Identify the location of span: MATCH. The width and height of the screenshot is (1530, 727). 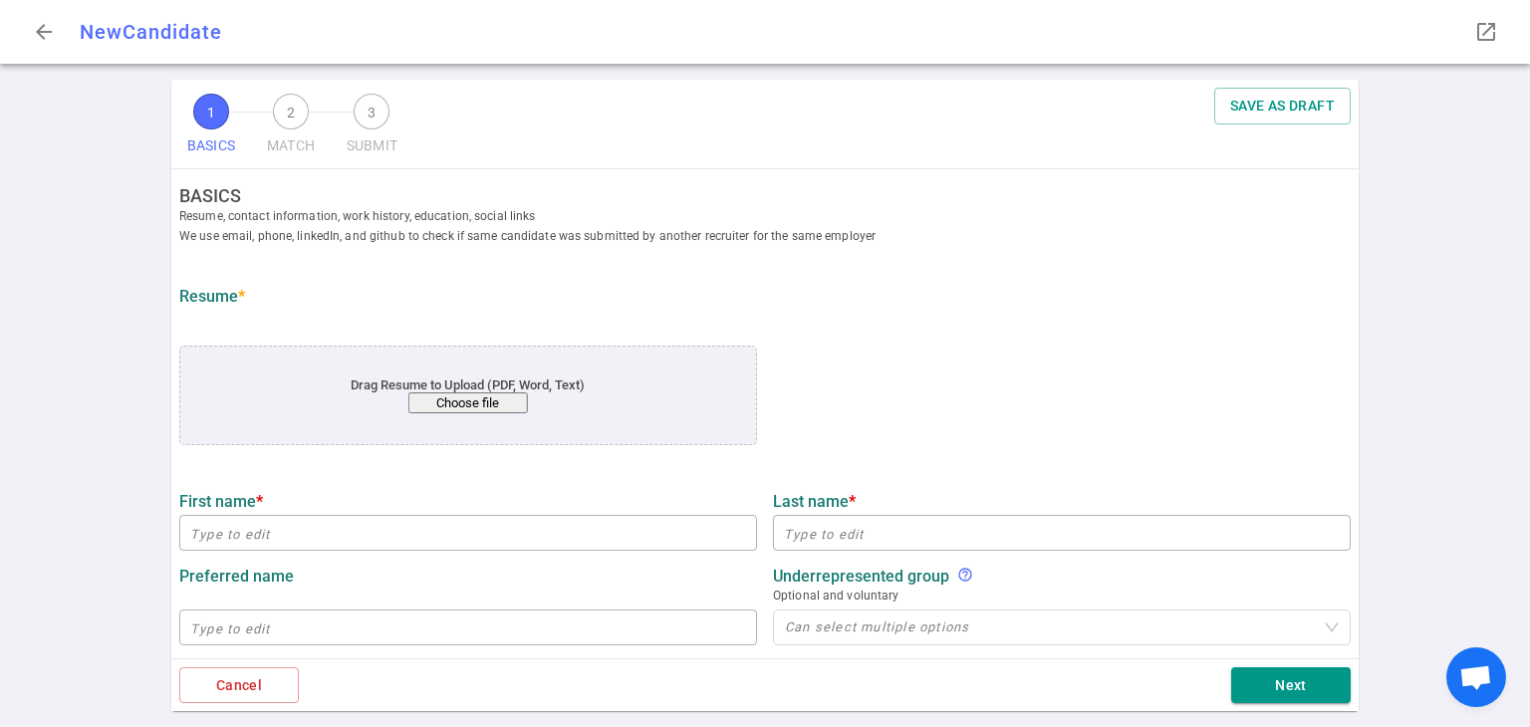
(291, 145).